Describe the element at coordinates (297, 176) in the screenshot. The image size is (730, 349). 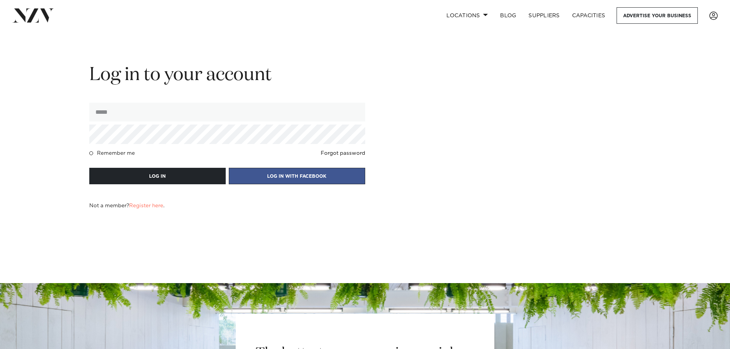
I see `button: LOG IN WITH FACEBOOK` at that location.